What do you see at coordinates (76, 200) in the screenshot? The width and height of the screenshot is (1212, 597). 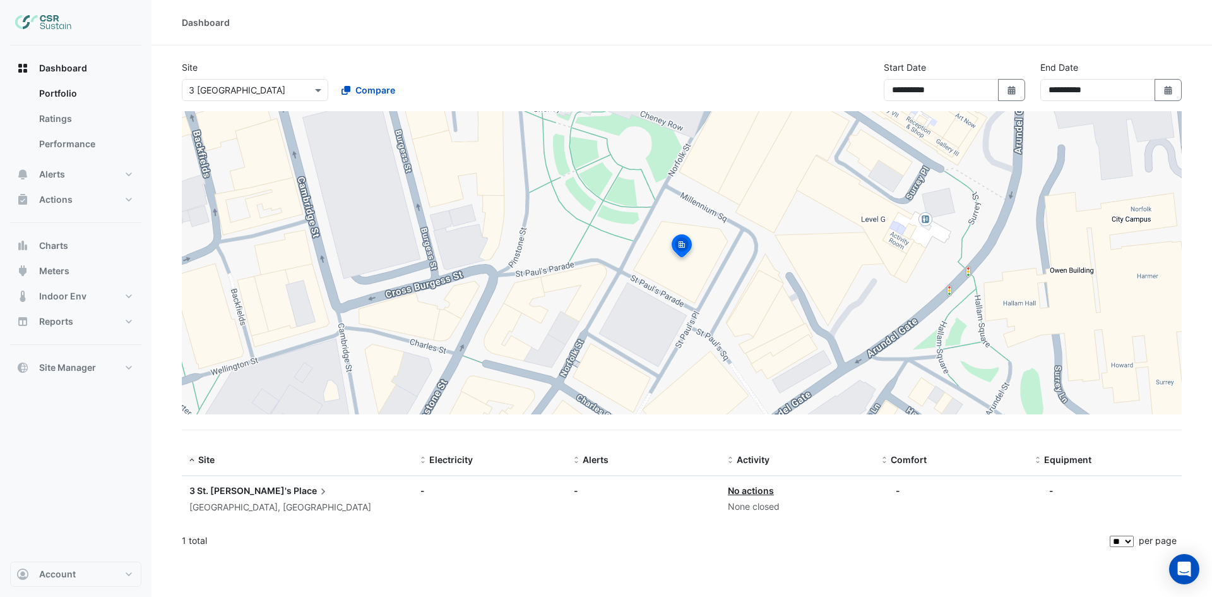 I see `button: Actions` at bounding box center [76, 200].